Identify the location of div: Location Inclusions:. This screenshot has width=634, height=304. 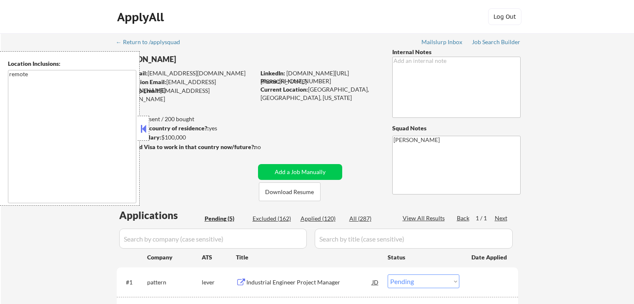
(72, 64).